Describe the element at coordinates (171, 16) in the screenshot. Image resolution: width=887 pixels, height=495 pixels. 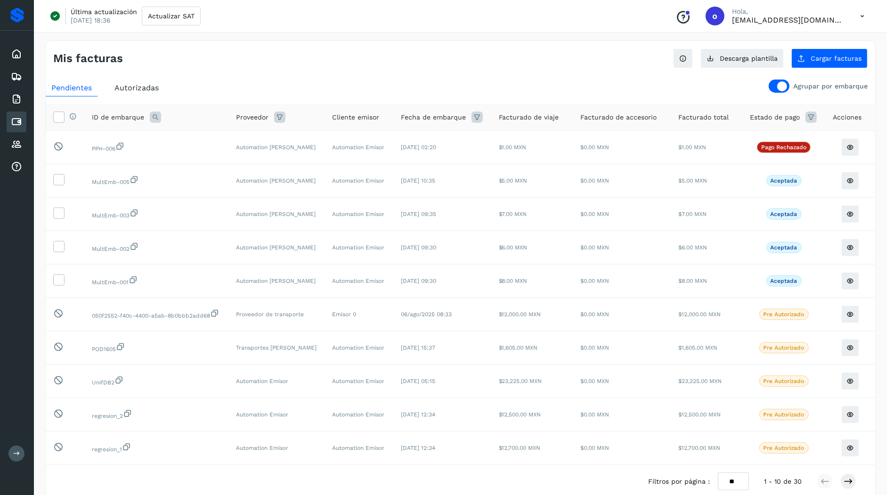
I see `span: Actualizar SAT` at that location.